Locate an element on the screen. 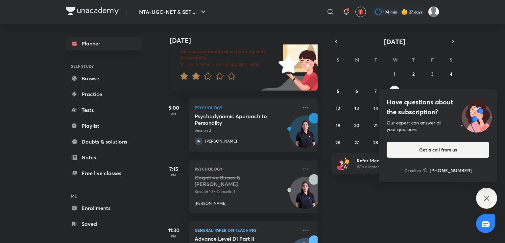 This screenshot has width=505, height=243. h5: 7:15 is located at coordinates (174, 169).